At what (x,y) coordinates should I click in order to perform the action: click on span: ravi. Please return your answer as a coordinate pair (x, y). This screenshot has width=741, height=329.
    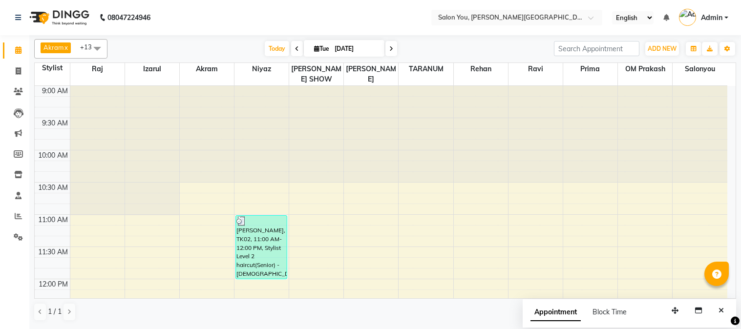
    Looking at the image, I should click on (535, 69).